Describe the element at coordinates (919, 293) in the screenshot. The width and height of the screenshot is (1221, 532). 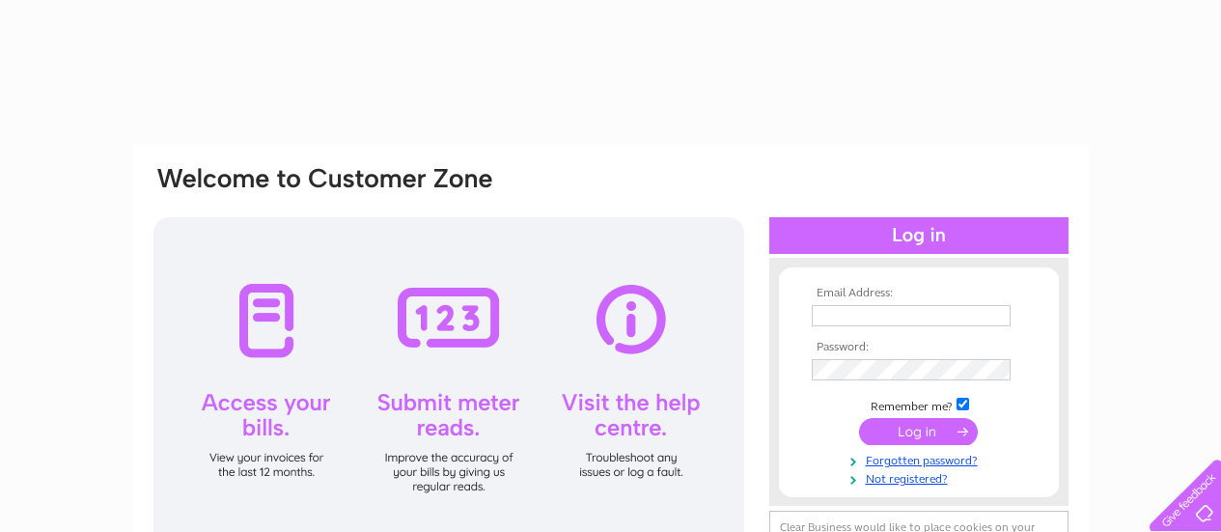
I see `th: Email Address:` at that location.